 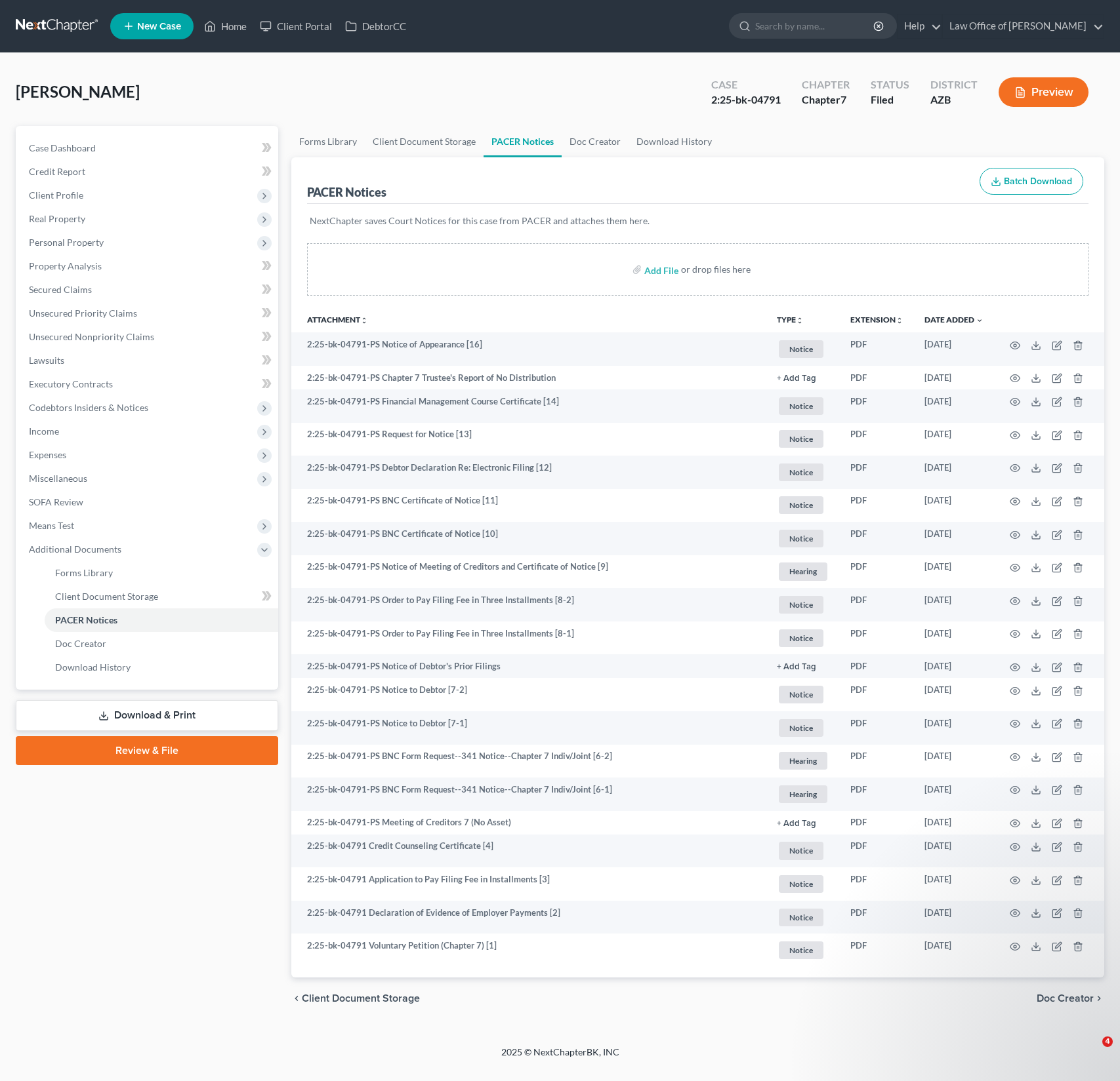 I want to click on a: Client Document Storage, so click(x=424, y=142).